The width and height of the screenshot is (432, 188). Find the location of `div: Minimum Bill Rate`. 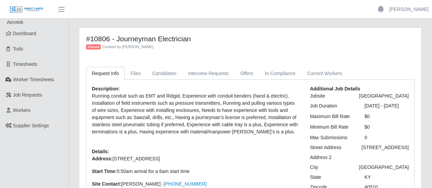

div: Minimum Bill Rate is located at coordinates (332, 127).